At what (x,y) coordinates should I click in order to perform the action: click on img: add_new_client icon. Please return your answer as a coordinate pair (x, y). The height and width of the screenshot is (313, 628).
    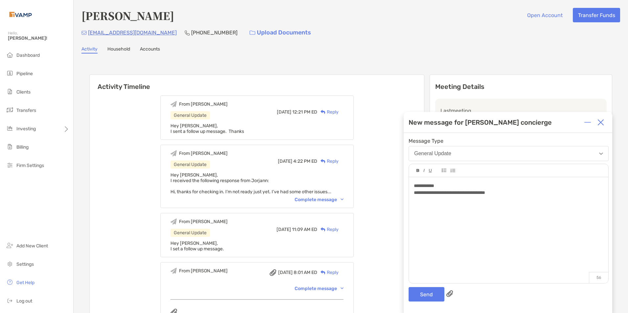
    Looking at the image, I should click on (10, 246).